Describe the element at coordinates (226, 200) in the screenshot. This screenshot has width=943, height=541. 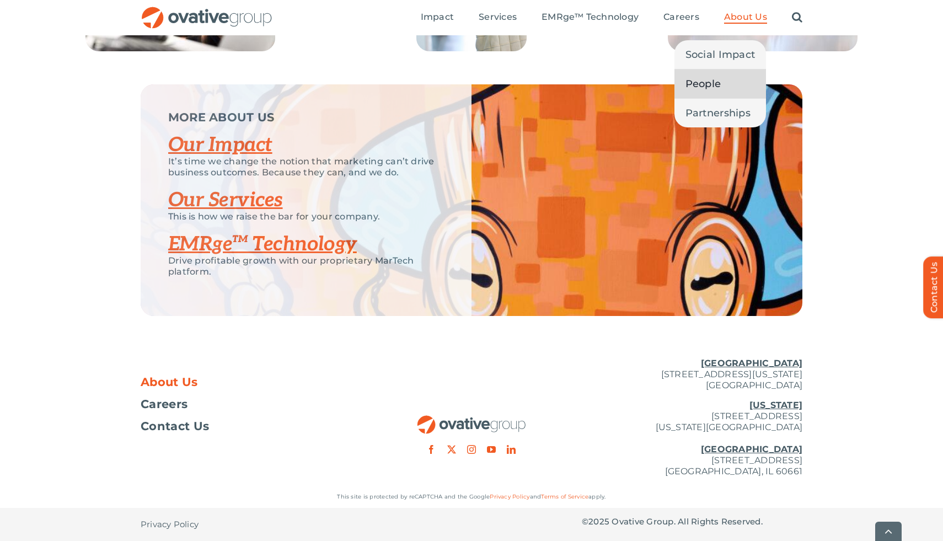
I see `a: Our Services` at that location.